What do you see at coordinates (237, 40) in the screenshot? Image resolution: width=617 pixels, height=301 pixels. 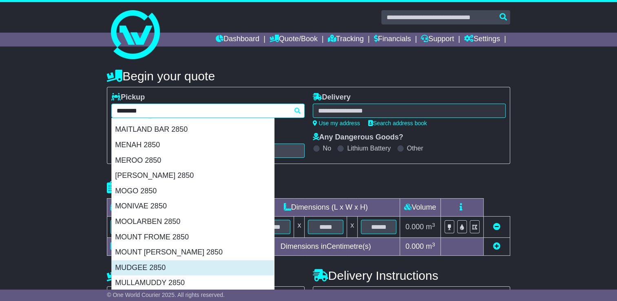 I see `a: Dashboard` at bounding box center [237, 40].